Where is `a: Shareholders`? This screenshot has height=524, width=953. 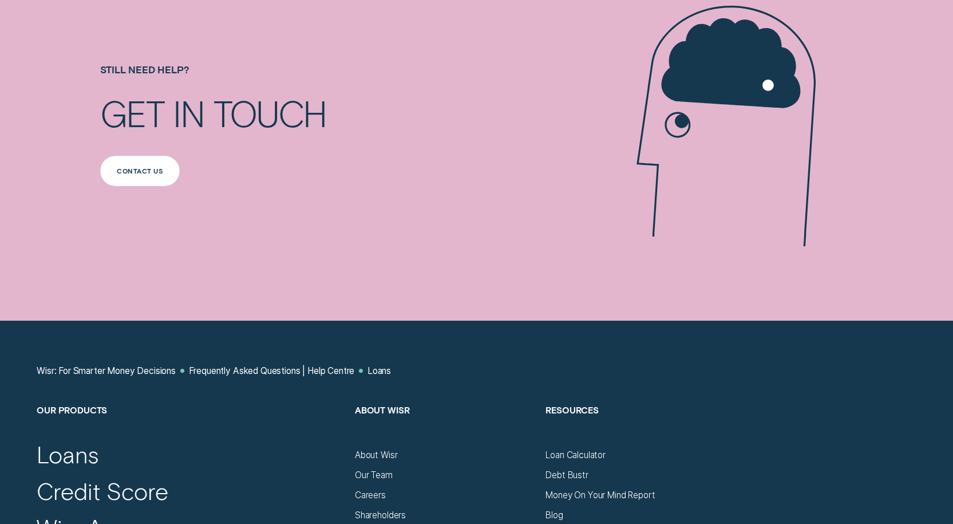 a: Shareholders is located at coordinates (380, 515).